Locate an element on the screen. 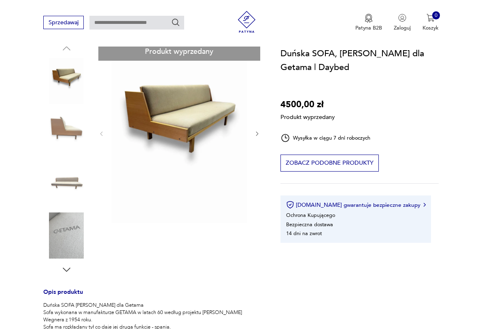 This screenshot has height=329, width=482. button: 0Koszyk is located at coordinates (431, 23).